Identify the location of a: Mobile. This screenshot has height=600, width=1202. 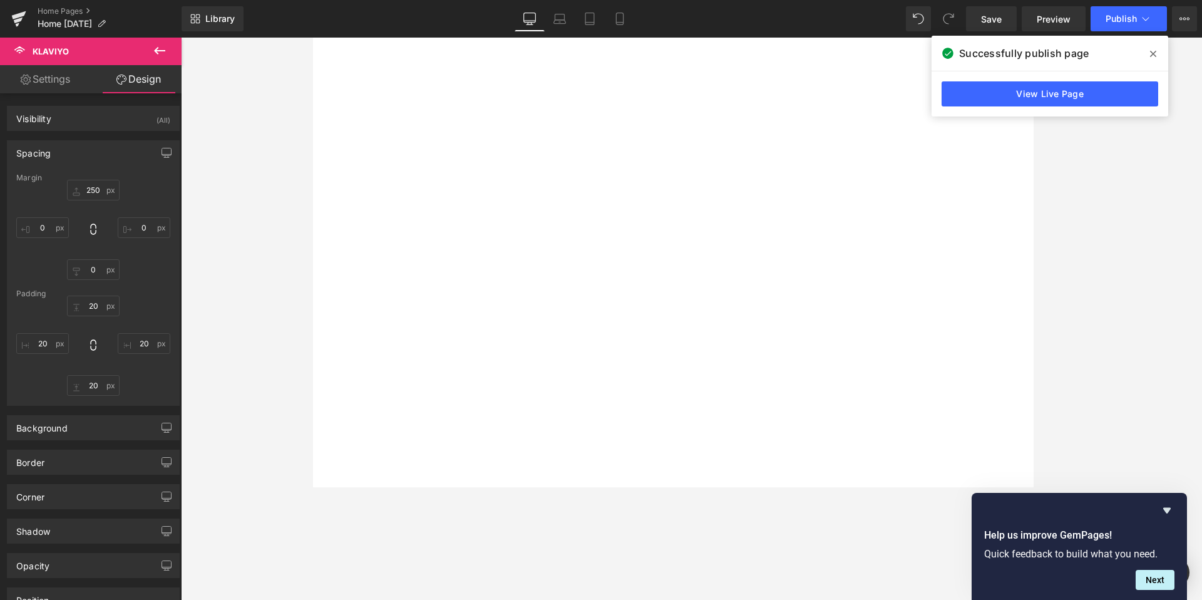
(620, 19).